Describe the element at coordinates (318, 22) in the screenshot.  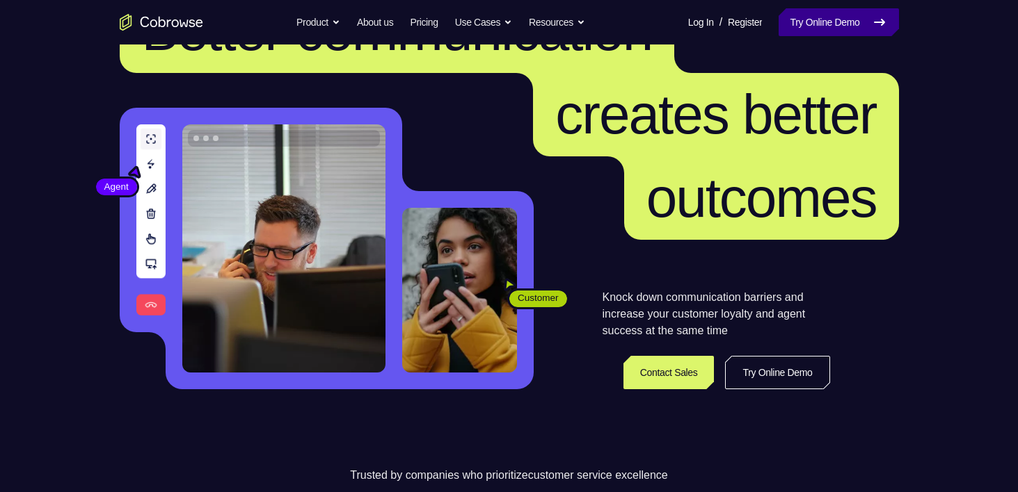
I see `button: Product` at that location.